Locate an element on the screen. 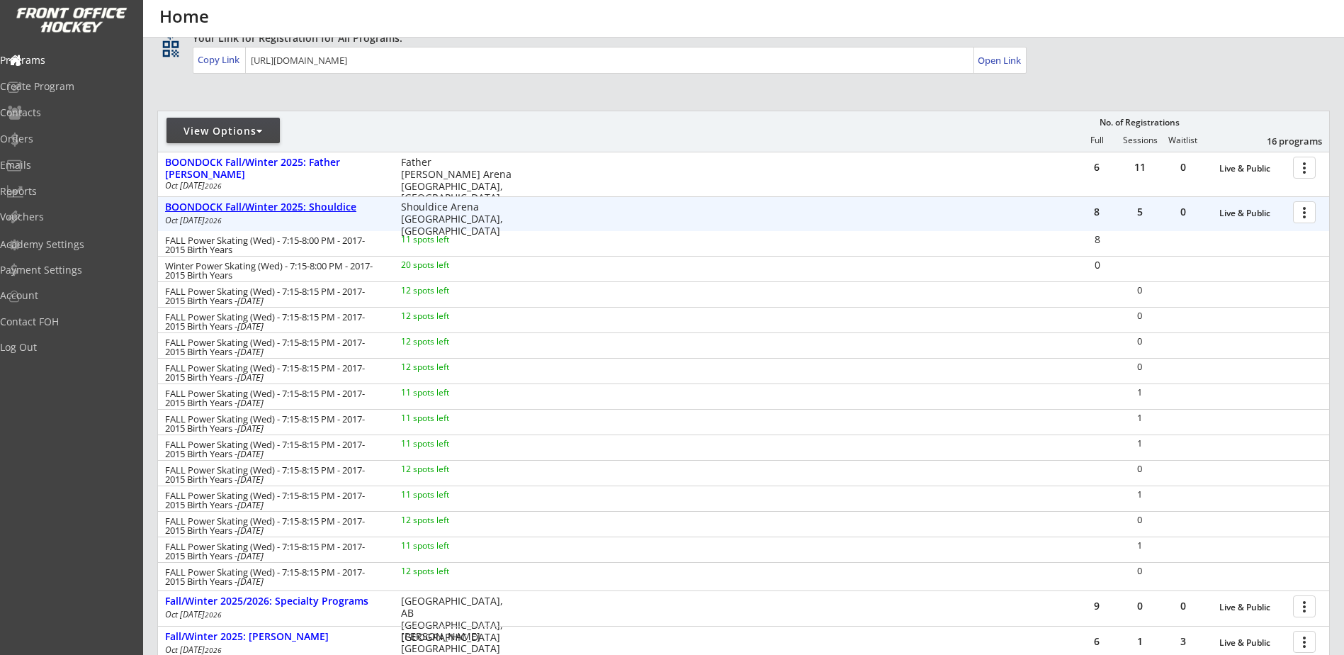 The height and width of the screenshot is (655, 1344). div: 16 programs is located at coordinates (1285, 141).